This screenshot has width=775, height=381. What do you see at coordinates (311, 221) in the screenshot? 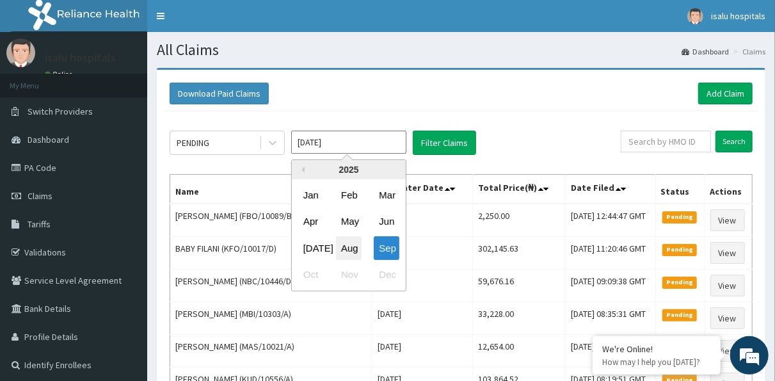
I see `div: Choose April 2025` at bounding box center [311, 221].